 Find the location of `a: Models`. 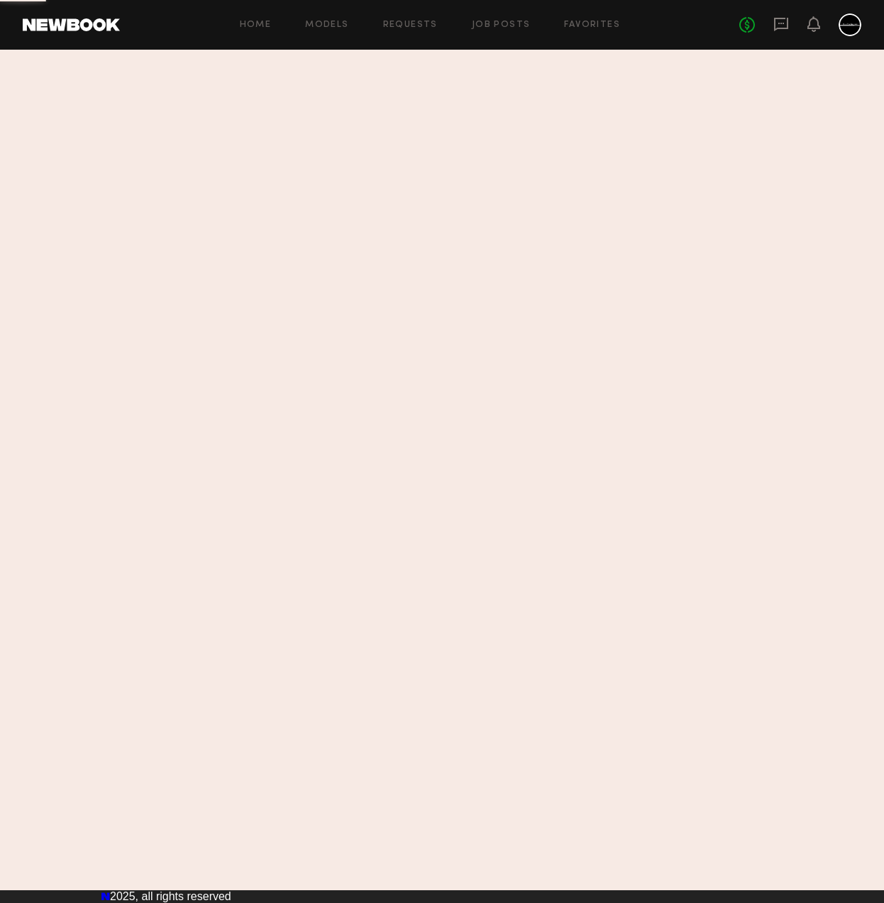

a: Models is located at coordinates (326, 25).